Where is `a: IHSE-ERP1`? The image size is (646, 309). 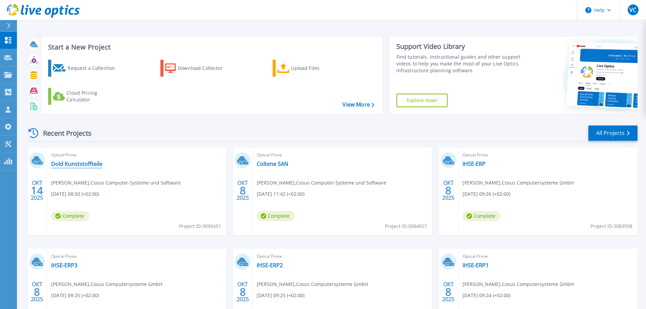 a: IHSE-ERP1 is located at coordinates (475, 265).